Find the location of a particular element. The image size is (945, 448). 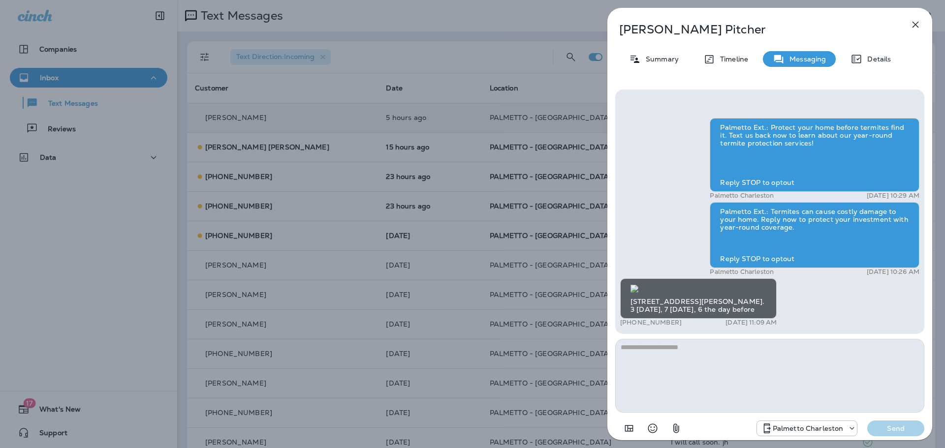

img: twilio-download is located at coordinates (634, 289).